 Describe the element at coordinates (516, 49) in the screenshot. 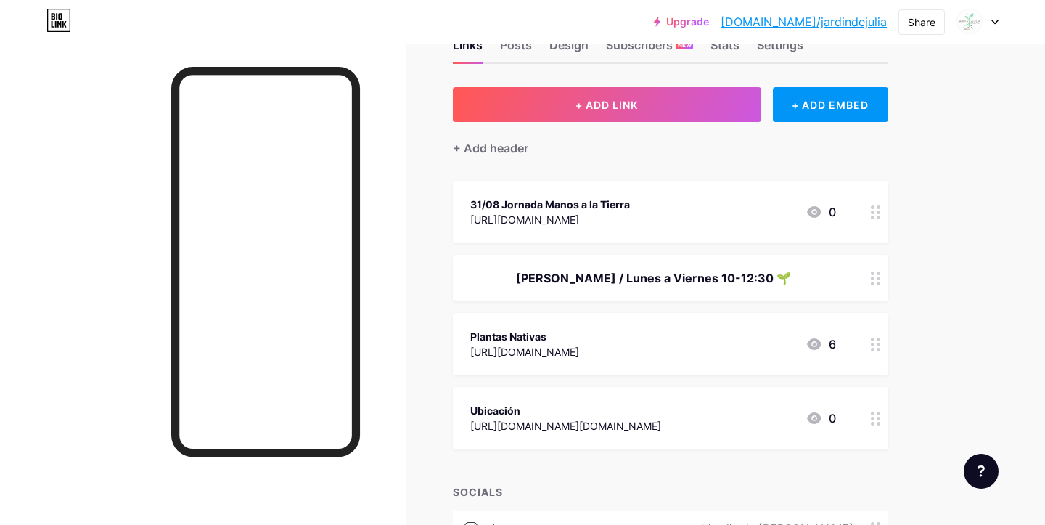

I see `div: Posts` at that location.